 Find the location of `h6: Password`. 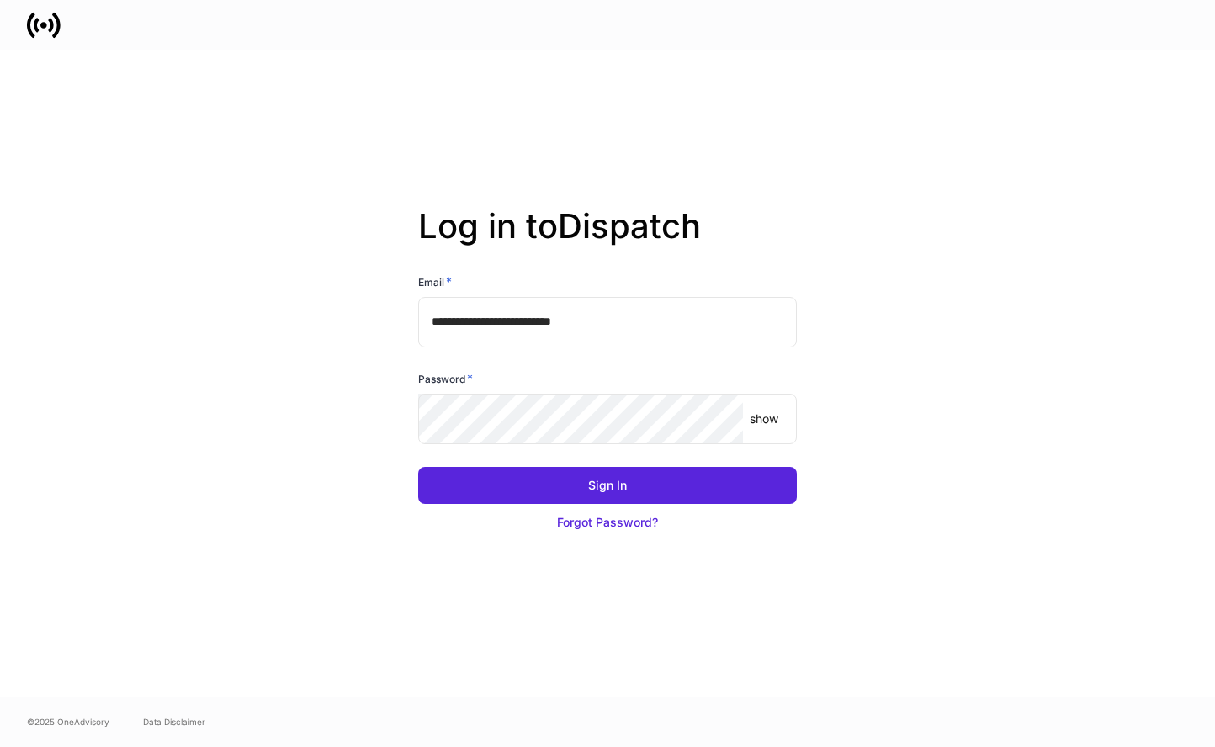

h6: Password is located at coordinates (445, 379).